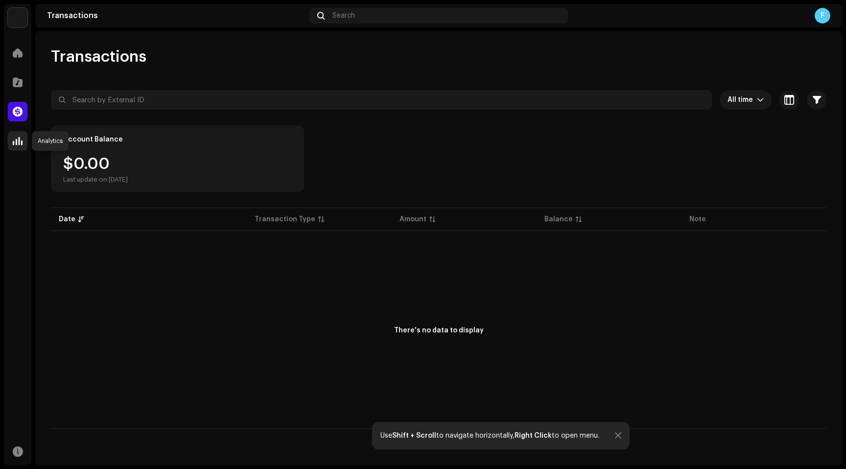  What do you see at coordinates (489, 436) in the screenshot?
I see `div: Use to navigate horizontally, to open menu.` at bounding box center [489, 436].